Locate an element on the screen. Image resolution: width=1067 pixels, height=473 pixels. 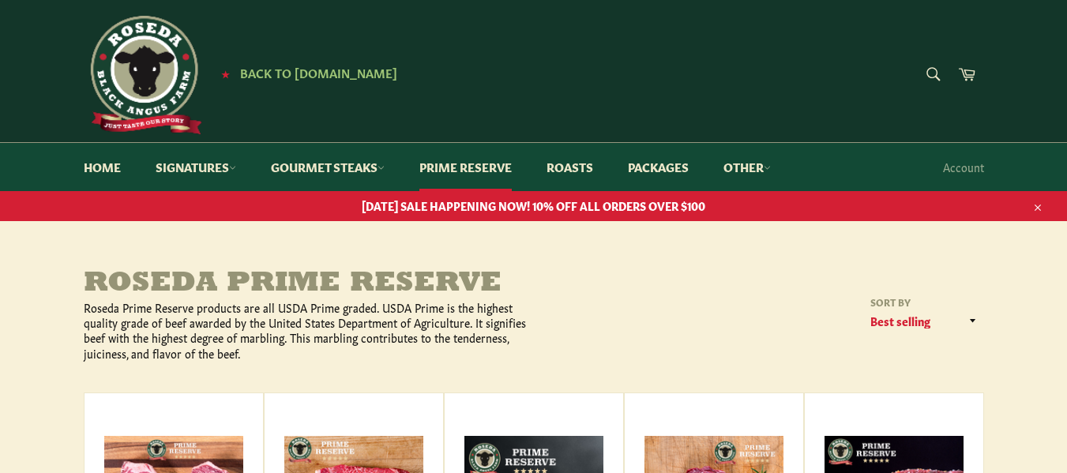
a: Roasts is located at coordinates (569, 167).